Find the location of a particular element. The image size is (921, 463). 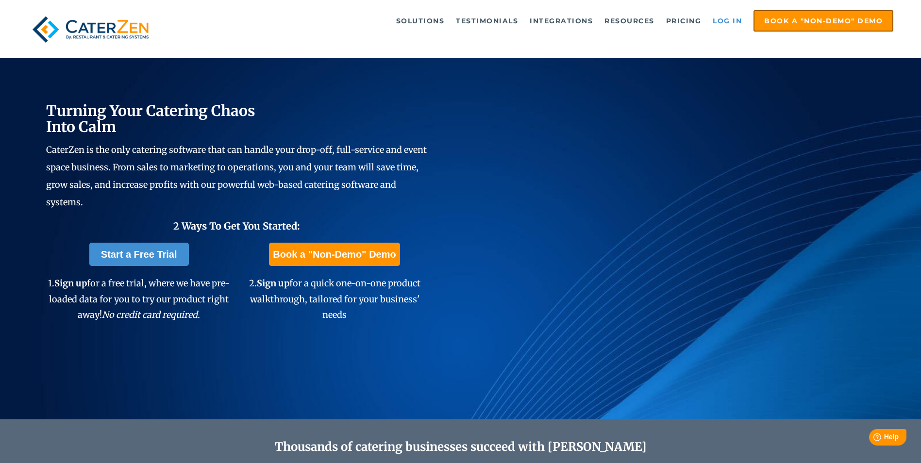

a: Start a Free Trial is located at coordinates (139, 255).